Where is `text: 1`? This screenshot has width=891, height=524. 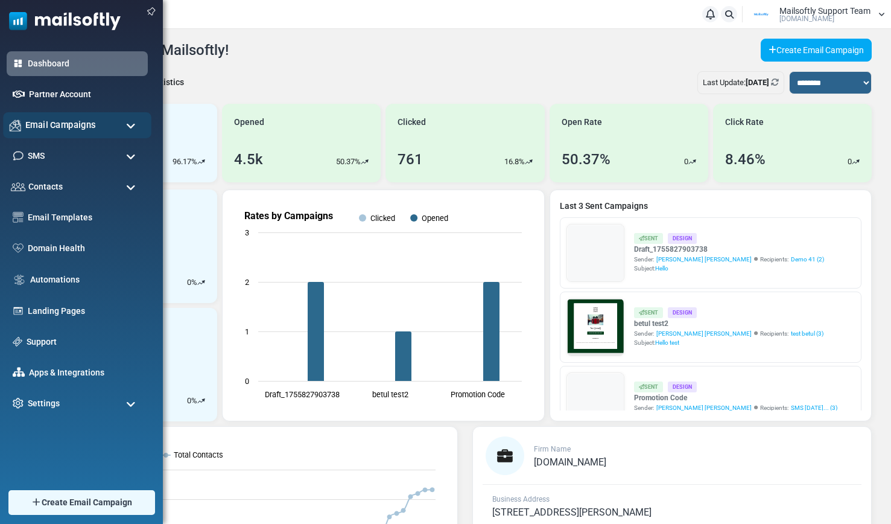
text: 1 is located at coordinates (247, 331).